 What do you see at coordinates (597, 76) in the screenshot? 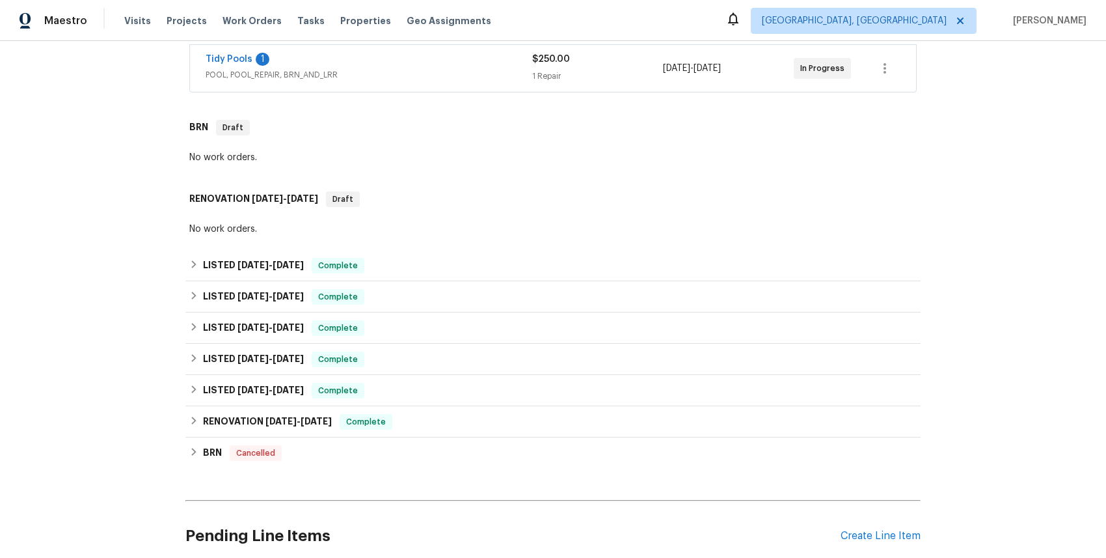
I see `div: 1 Repair` at bounding box center [597, 76].